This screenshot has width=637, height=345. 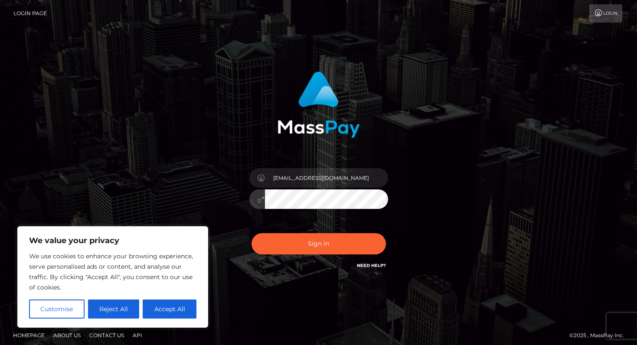 What do you see at coordinates (600, 336) in the screenshot?
I see `div: © 2025 , MassPay Inc.` at bounding box center [600, 336].